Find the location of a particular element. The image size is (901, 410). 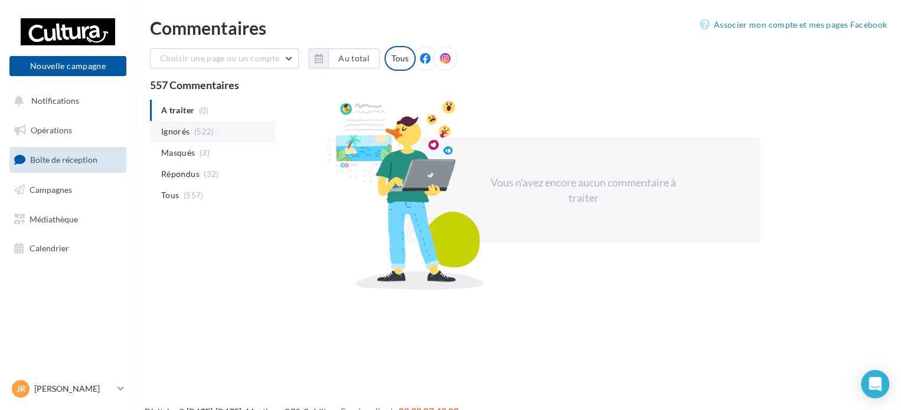

span: (557) is located at coordinates (194, 195).